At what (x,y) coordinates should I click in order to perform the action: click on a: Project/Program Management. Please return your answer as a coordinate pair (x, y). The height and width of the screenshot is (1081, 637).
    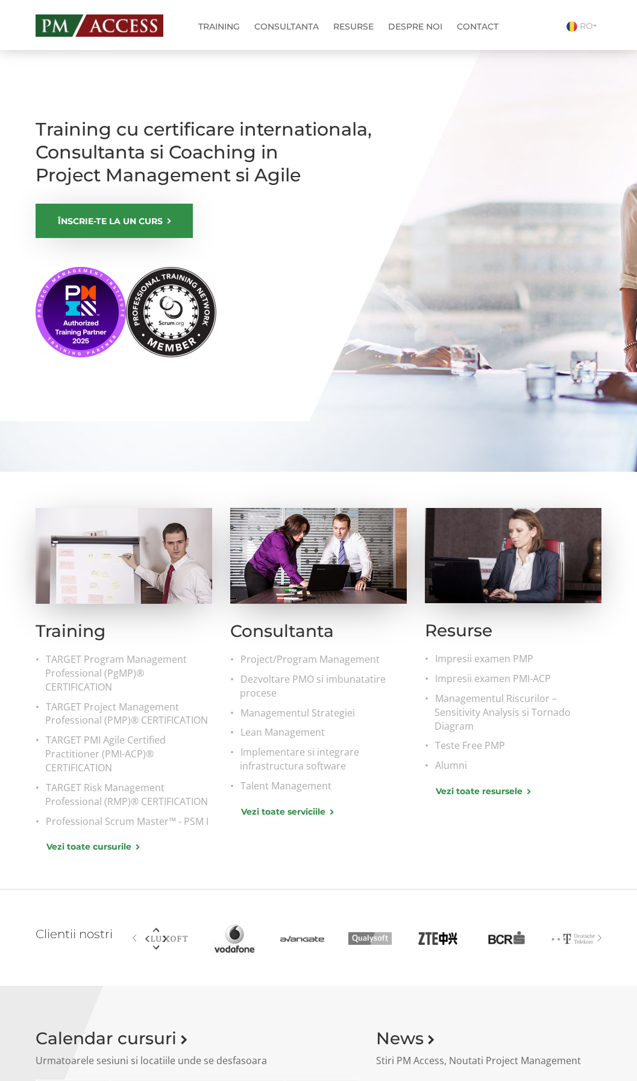
    Looking at the image, I should click on (323, 659).